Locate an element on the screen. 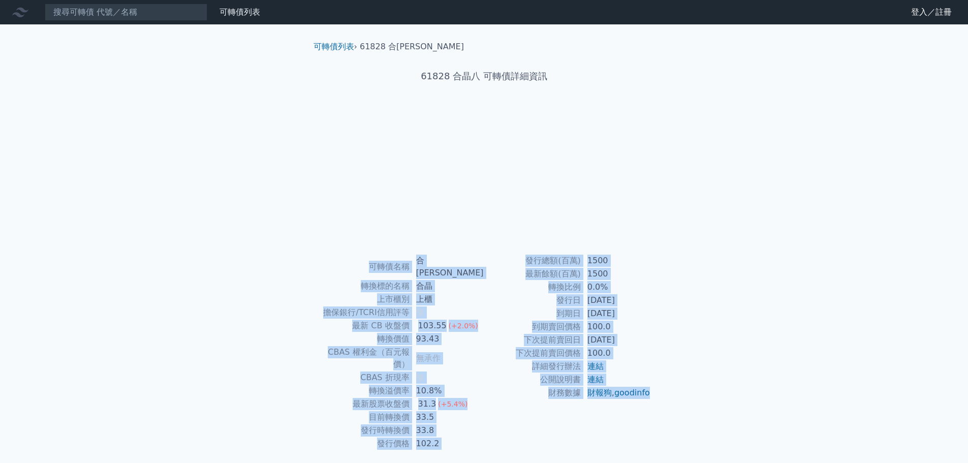 This screenshot has width=968, height=463. td: 合晶 is located at coordinates (447, 286).